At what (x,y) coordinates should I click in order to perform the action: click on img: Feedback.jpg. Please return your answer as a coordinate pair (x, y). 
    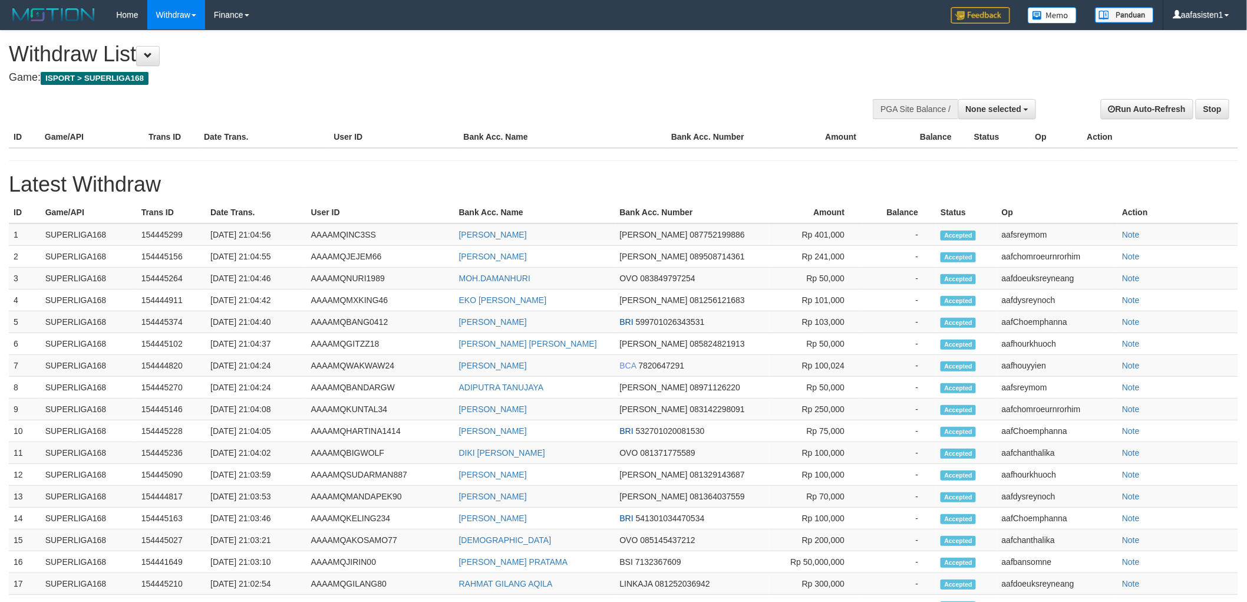
    Looking at the image, I should click on (981, 15).